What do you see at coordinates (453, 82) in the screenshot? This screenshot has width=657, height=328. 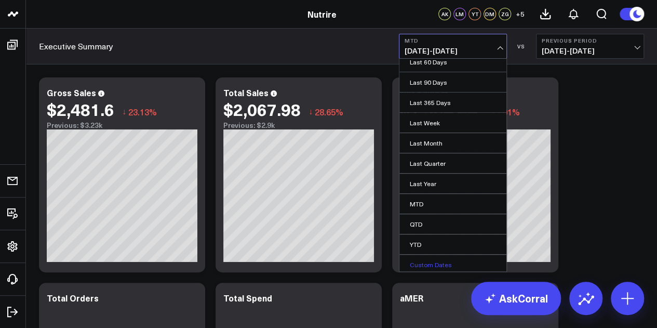 I see `a: Last 90 Days` at bounding box center [453, 82].